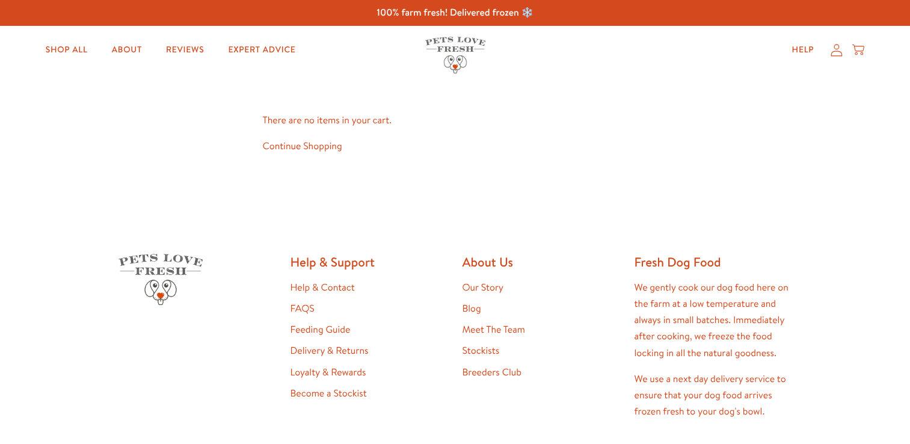 The image size is (910, 444). What do you see at coordinates (483, 287) in the screenshot?
I see `a: Our Story` at bounding box center [483, 287].